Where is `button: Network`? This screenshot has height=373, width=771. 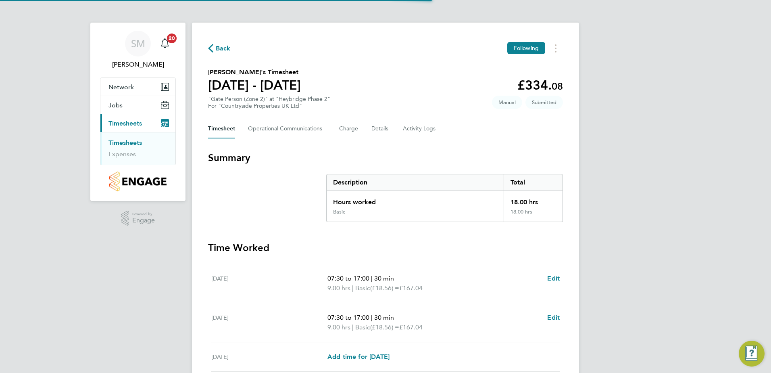
button: Network is located at coordinates (138, 87).